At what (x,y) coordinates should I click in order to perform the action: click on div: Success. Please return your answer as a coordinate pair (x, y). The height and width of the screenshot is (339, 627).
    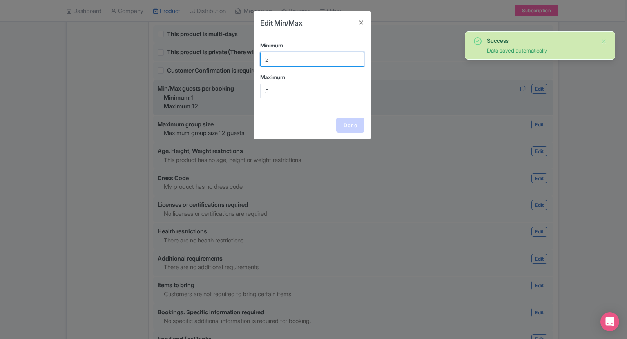
    Looking at the image, I should click on (541, 40).